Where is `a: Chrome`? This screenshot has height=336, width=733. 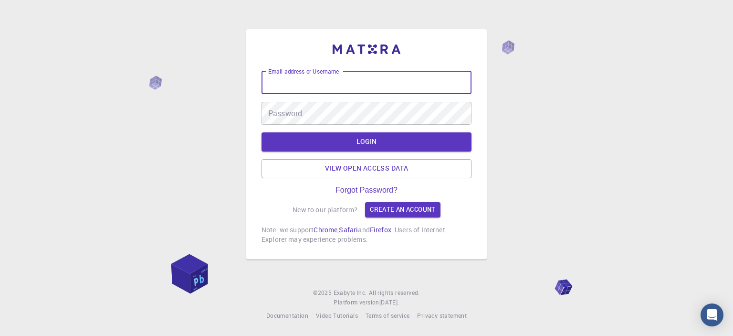 a: Chrome is located at coordinates (326, 229).